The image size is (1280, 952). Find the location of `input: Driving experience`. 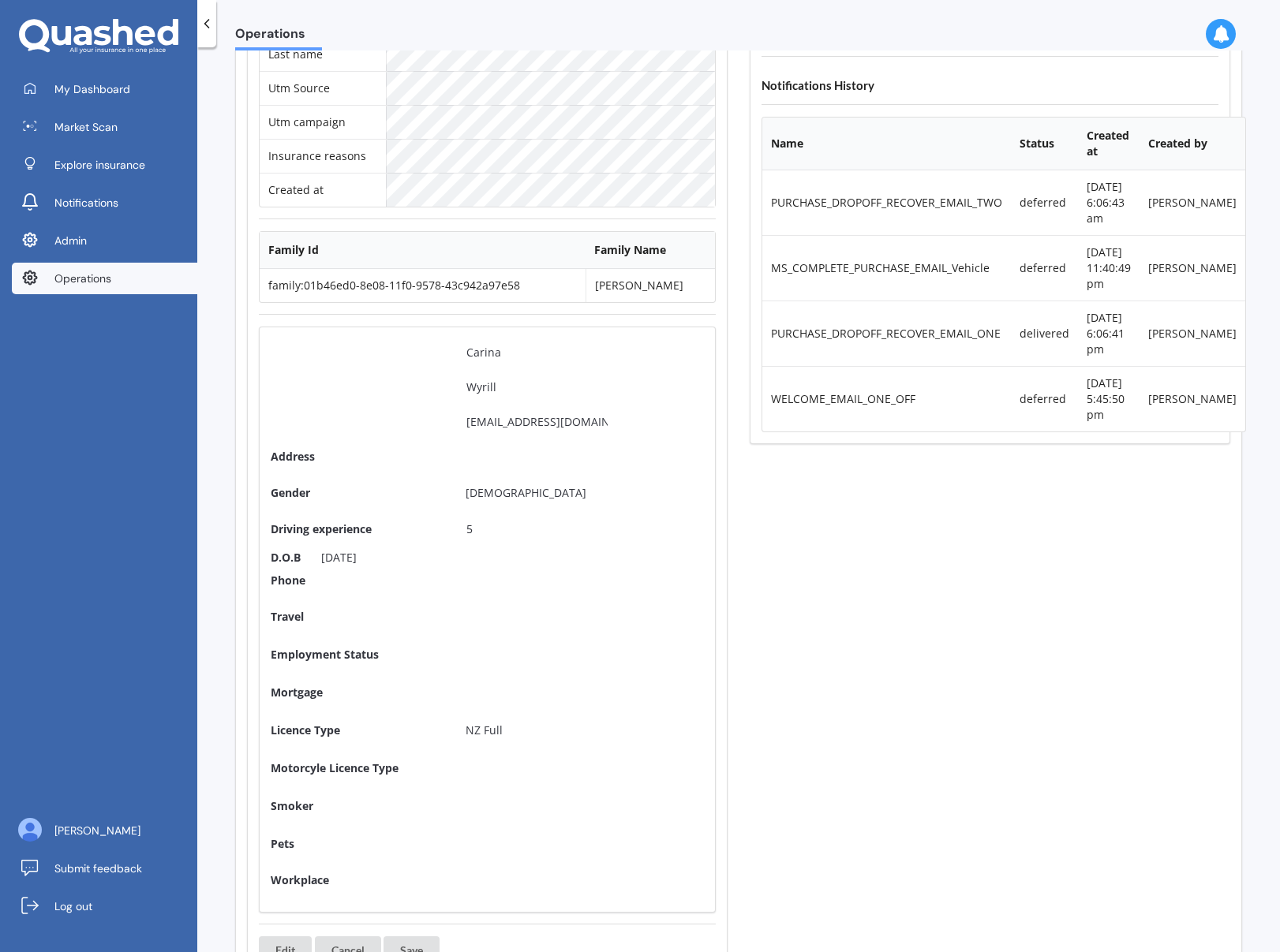

input: Driving experience is located at coordinates (537, 530).